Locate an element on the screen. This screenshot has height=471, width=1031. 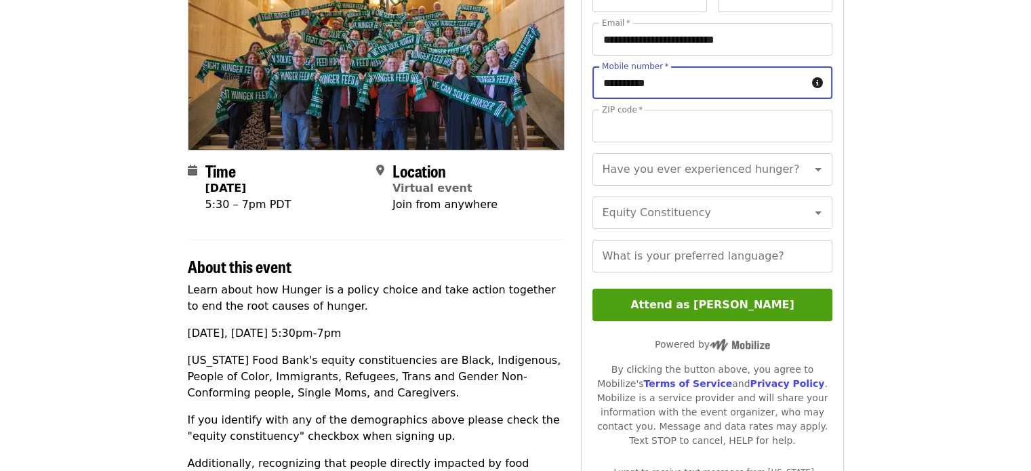
label: Email is located at coordinates (616, 23).